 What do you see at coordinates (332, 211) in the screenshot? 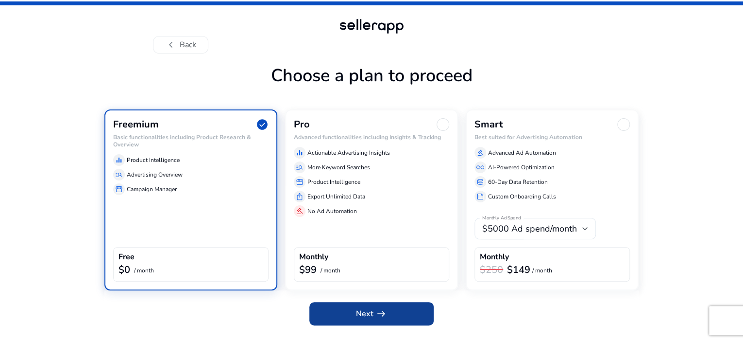
I see `p: No Ad Automation` at bounding box center [332, 211].